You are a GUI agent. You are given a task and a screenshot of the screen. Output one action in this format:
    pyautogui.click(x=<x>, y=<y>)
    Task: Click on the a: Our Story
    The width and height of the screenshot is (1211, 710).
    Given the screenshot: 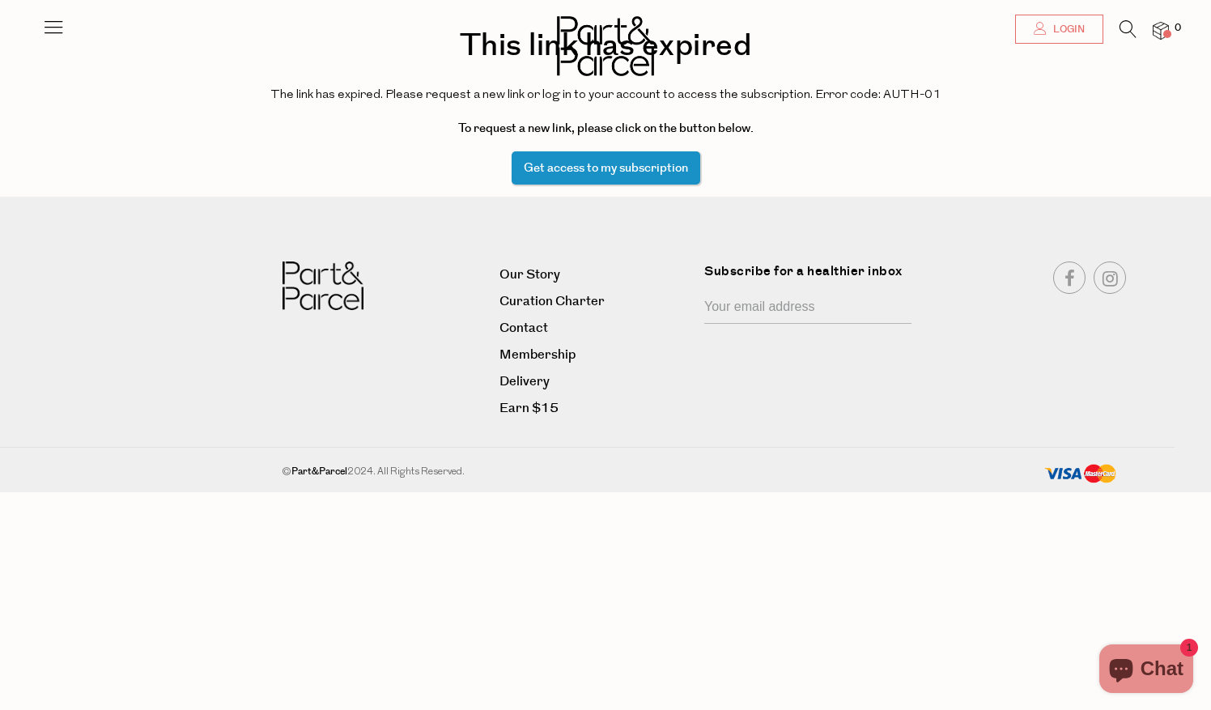 What is the action you would take?
    pyautogui.click(x=596, y=275)
    